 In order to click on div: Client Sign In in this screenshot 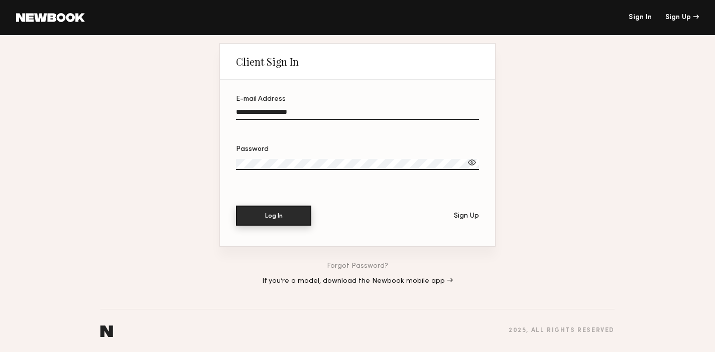, I will do `click(267, 62)`.